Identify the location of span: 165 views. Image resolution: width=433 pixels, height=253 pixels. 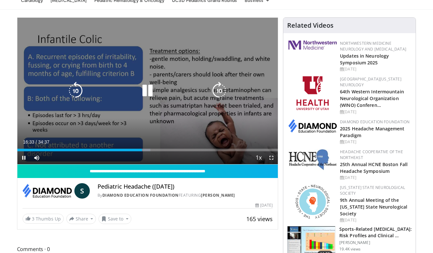
(259, 219).